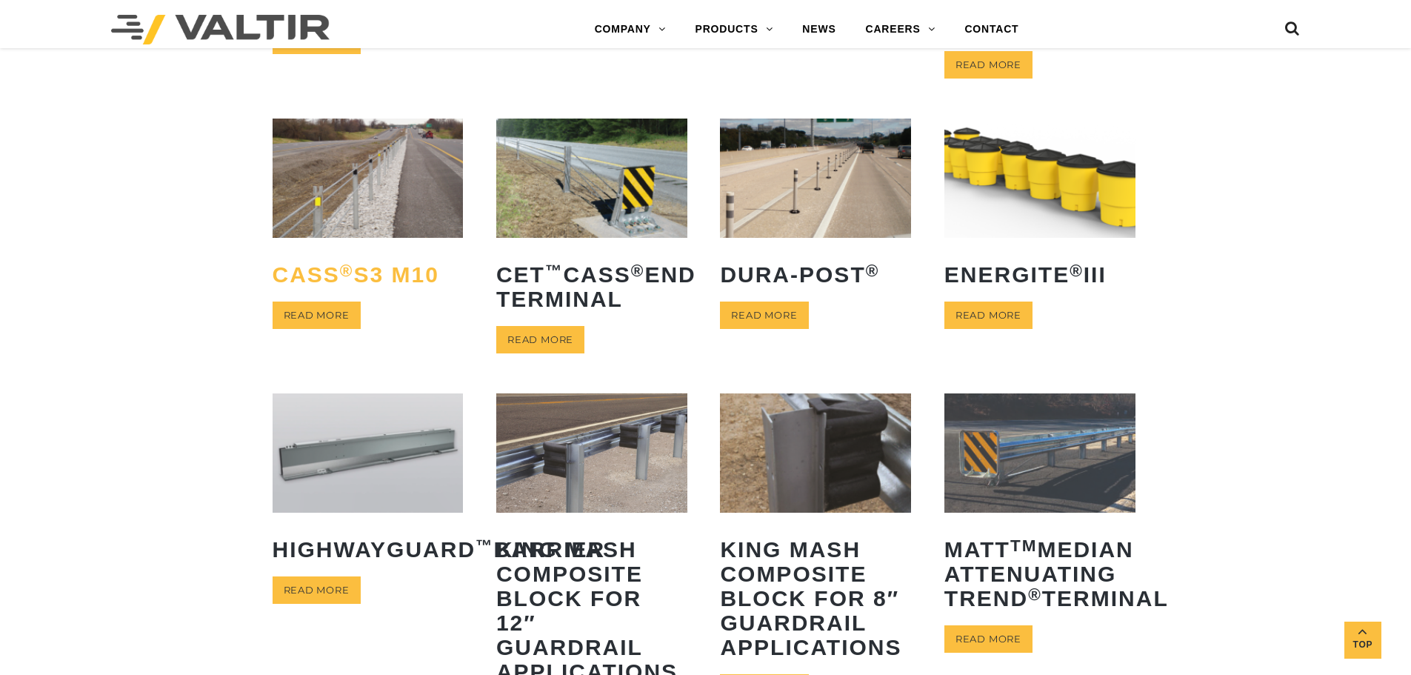  What do you see at coordinates (1363, 645) in the screenshot?
I see `span: Top` at bounding box center [1363, 645].